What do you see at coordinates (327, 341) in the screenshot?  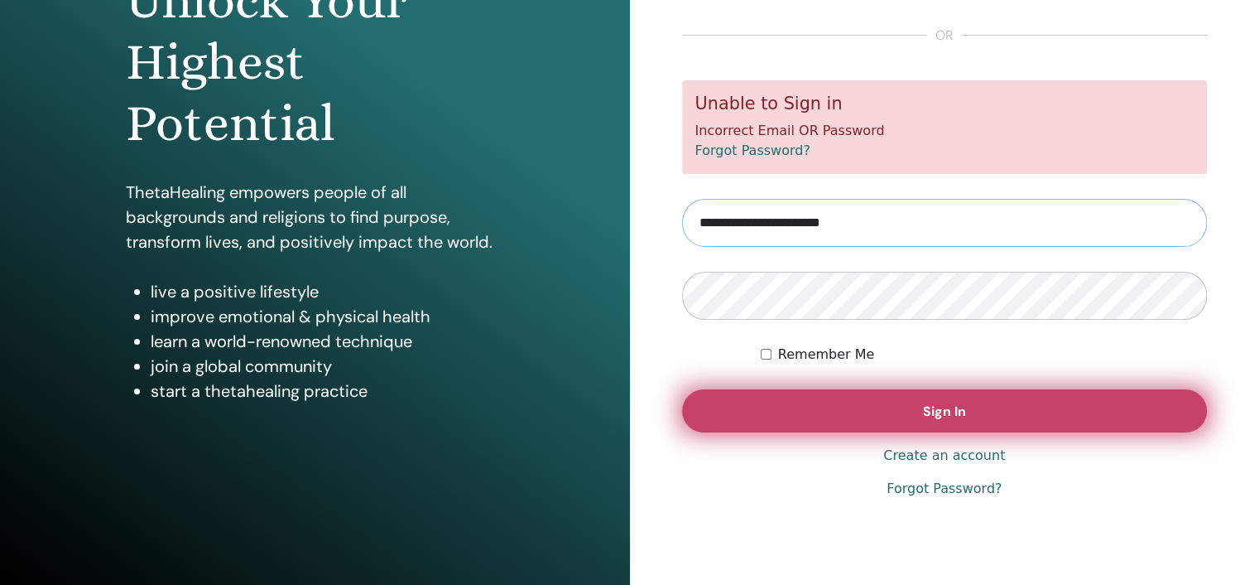 I see `li: learn a world-renowned technique` at bounding box center [327, 341].